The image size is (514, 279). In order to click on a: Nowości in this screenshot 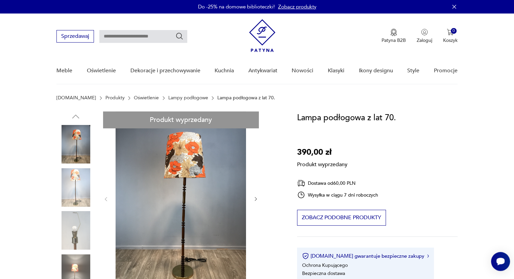, I will do `click(302, 71)`.